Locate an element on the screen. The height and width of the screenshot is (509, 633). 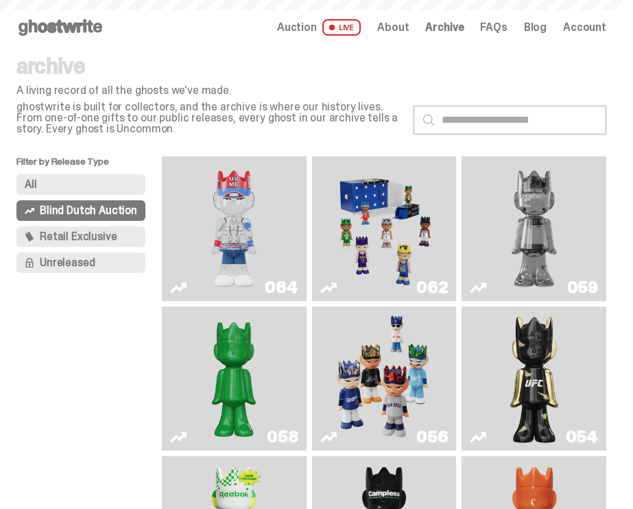
p: ghostwrite is built for collectors, and the archive is where our history lives. From one-of-one g... is located at coordinates (209, 118).